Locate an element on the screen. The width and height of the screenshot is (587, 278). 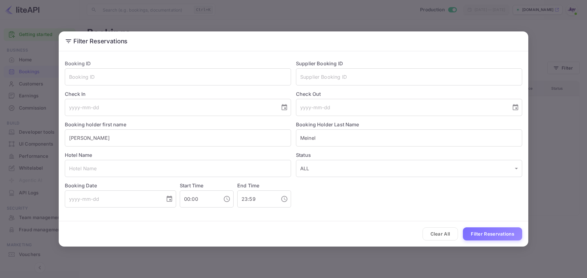
label: Booking ID is located at coordinates (78, 64).